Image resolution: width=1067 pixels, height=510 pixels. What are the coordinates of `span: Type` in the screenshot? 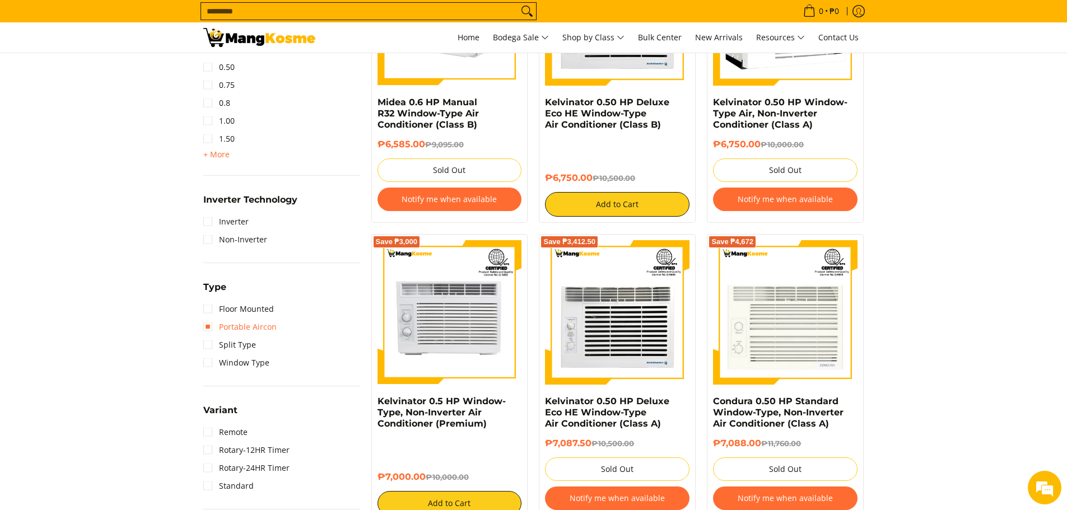 It's located at (214, 287).